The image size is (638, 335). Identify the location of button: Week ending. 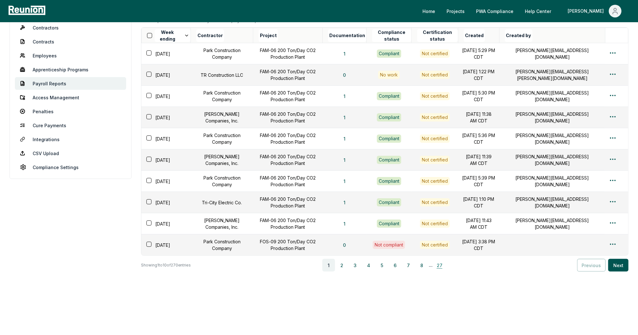
(172, 35).